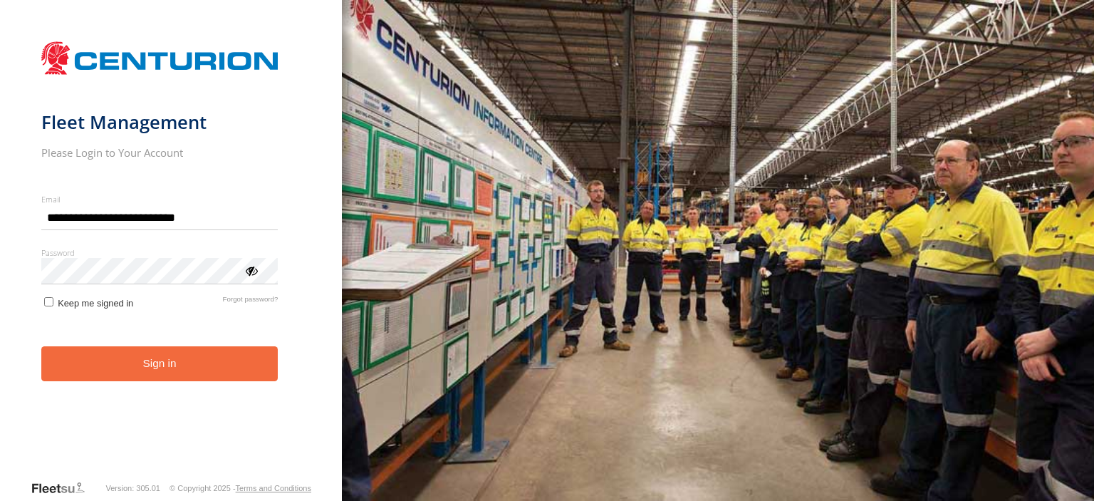 The width and height of the screenshot is (1094, 501). I want to click on button: Sign in, so click(160, 363).